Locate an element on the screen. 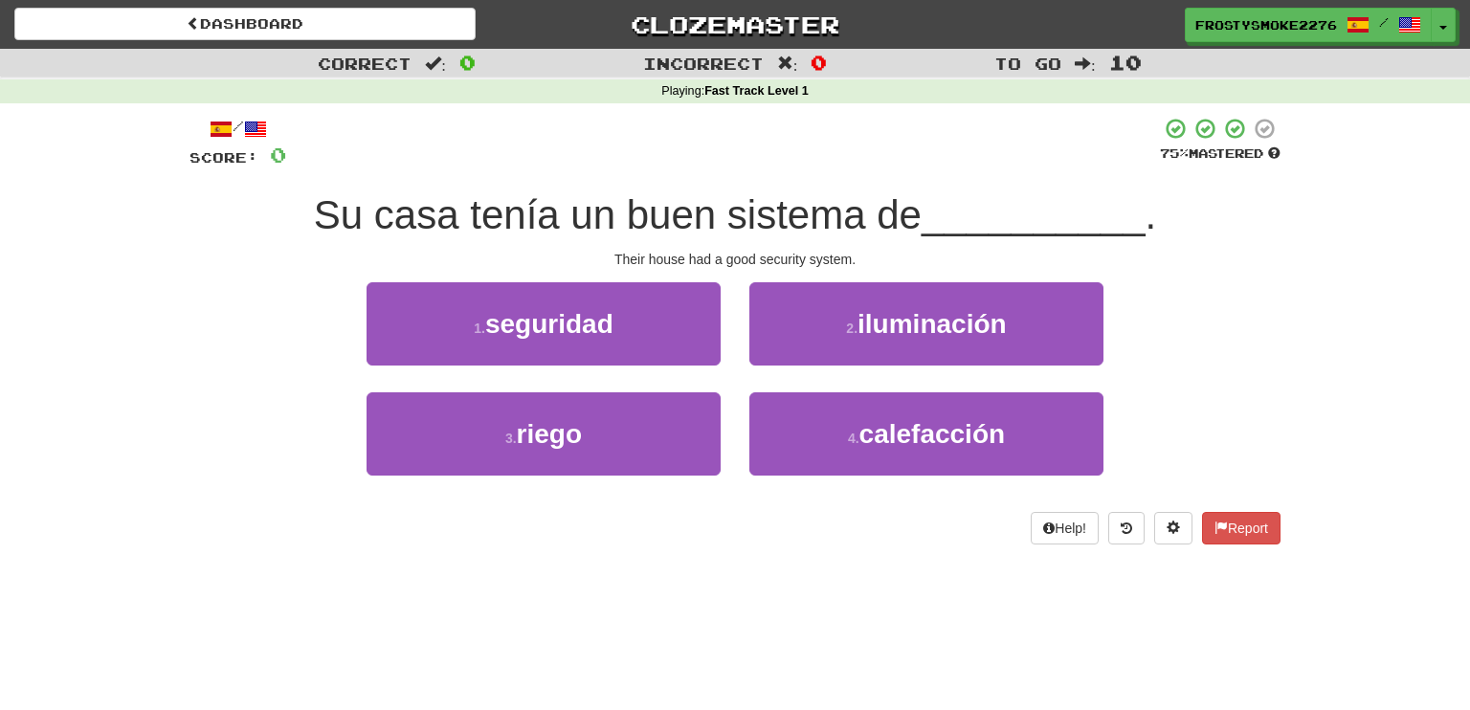 Image resolution: width=1470 pixels, height=710 pixels. span: FrostySmoke2276 is located at coordinates (1266, 25).